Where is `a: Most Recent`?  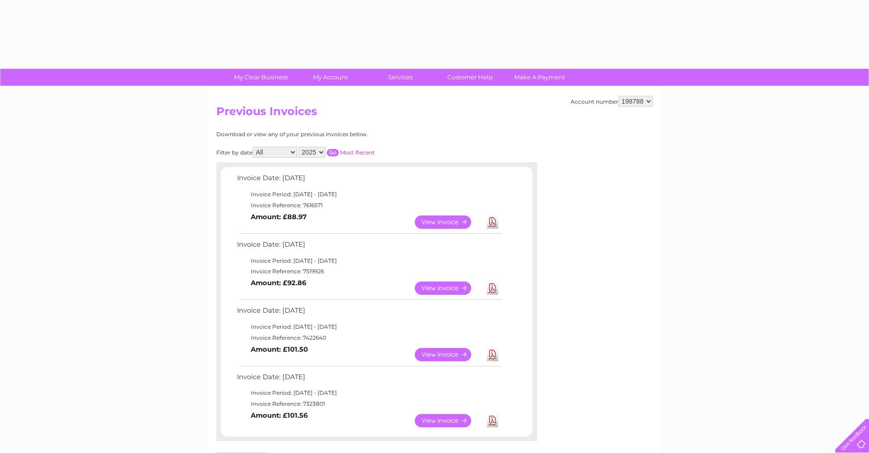 a: Most Recent is located at coordinates (357, 152).